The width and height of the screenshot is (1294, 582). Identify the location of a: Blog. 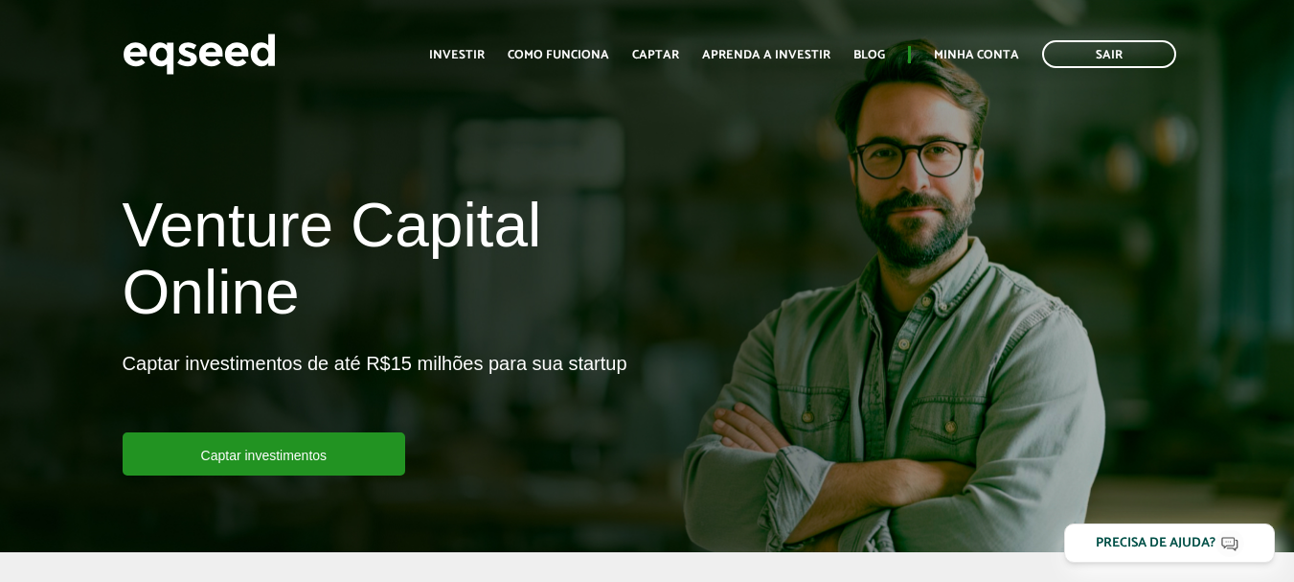
(869, 55).